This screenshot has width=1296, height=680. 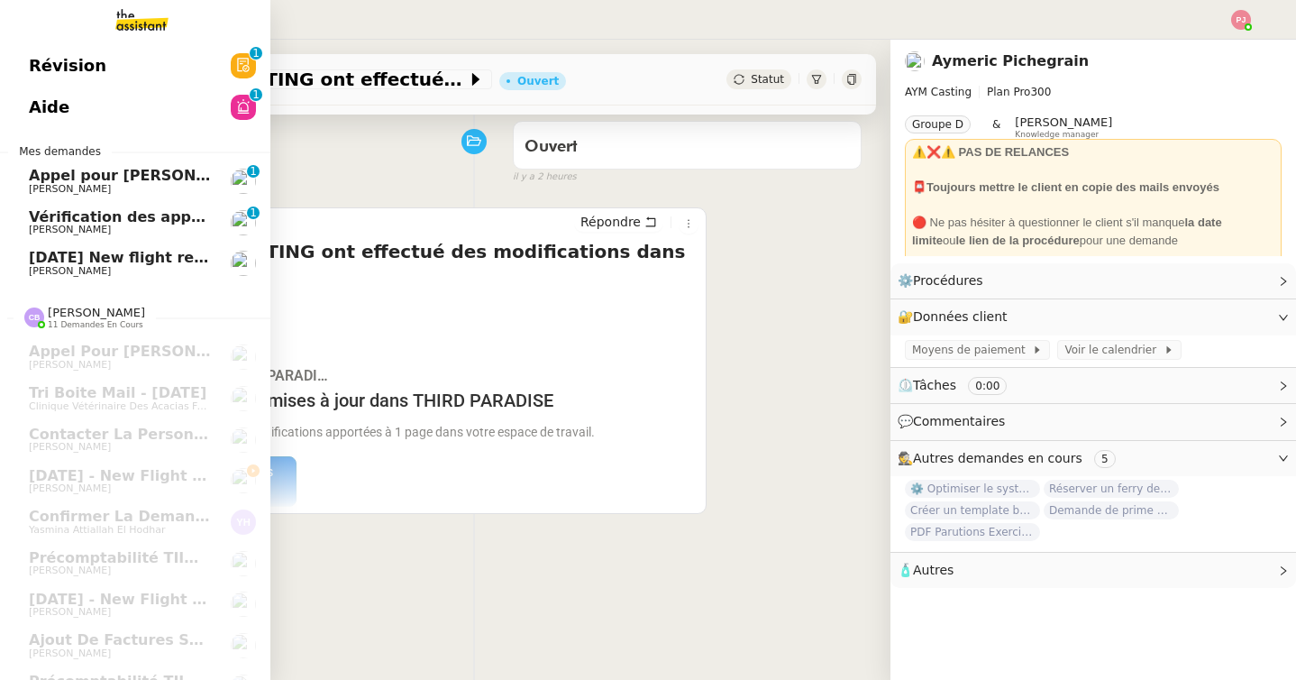 What do you see at coordinates (96, 529) in the screenshot?
I see `span: Yasmina Attiallah El Hodhar` at bounding box center [96, 529].